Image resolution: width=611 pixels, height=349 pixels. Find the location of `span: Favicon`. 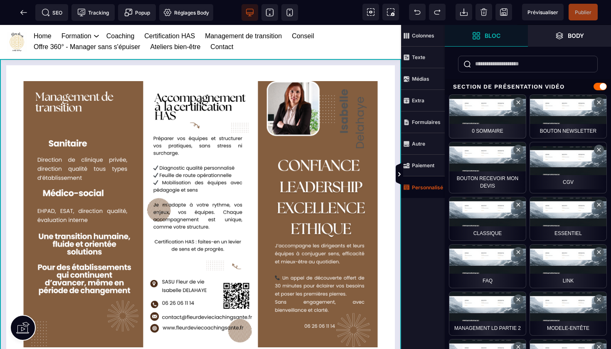

span: Favicon is located at coordinates (186, 12).